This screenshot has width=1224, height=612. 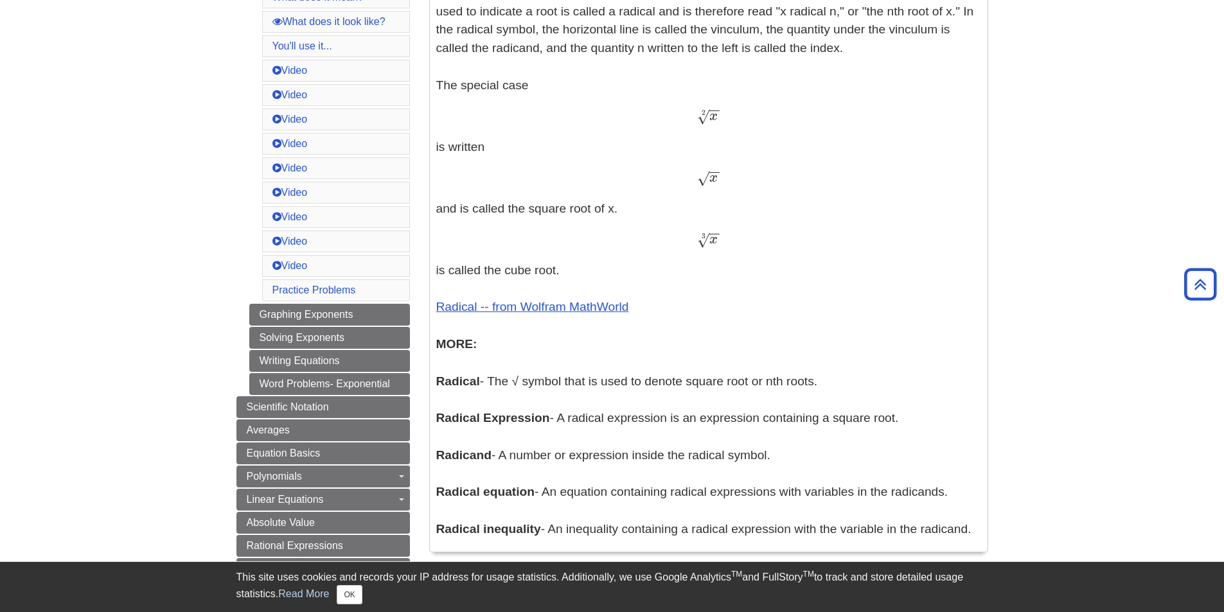 I want to click on a: What does it look like?, so click(x=329, y=21).